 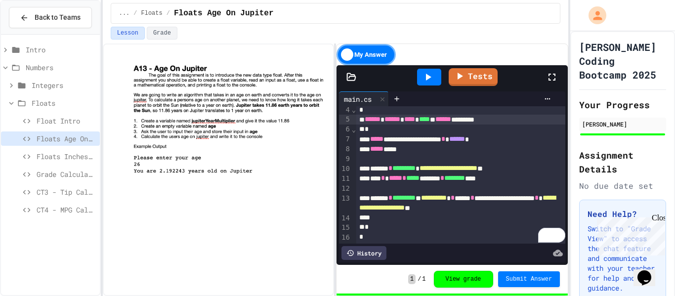 I want to click on span: Numbers, so click(x=61, y=67).